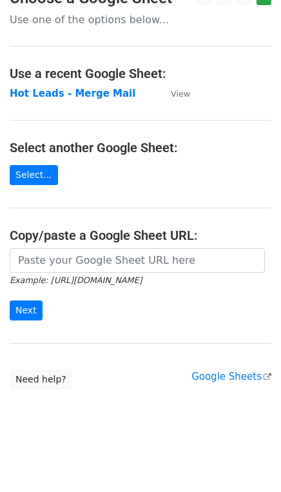 Image resolution: width=281 pixels, height=492 pixels. I want to click on h4: Select another Google Sheet:, so click(141, 148).